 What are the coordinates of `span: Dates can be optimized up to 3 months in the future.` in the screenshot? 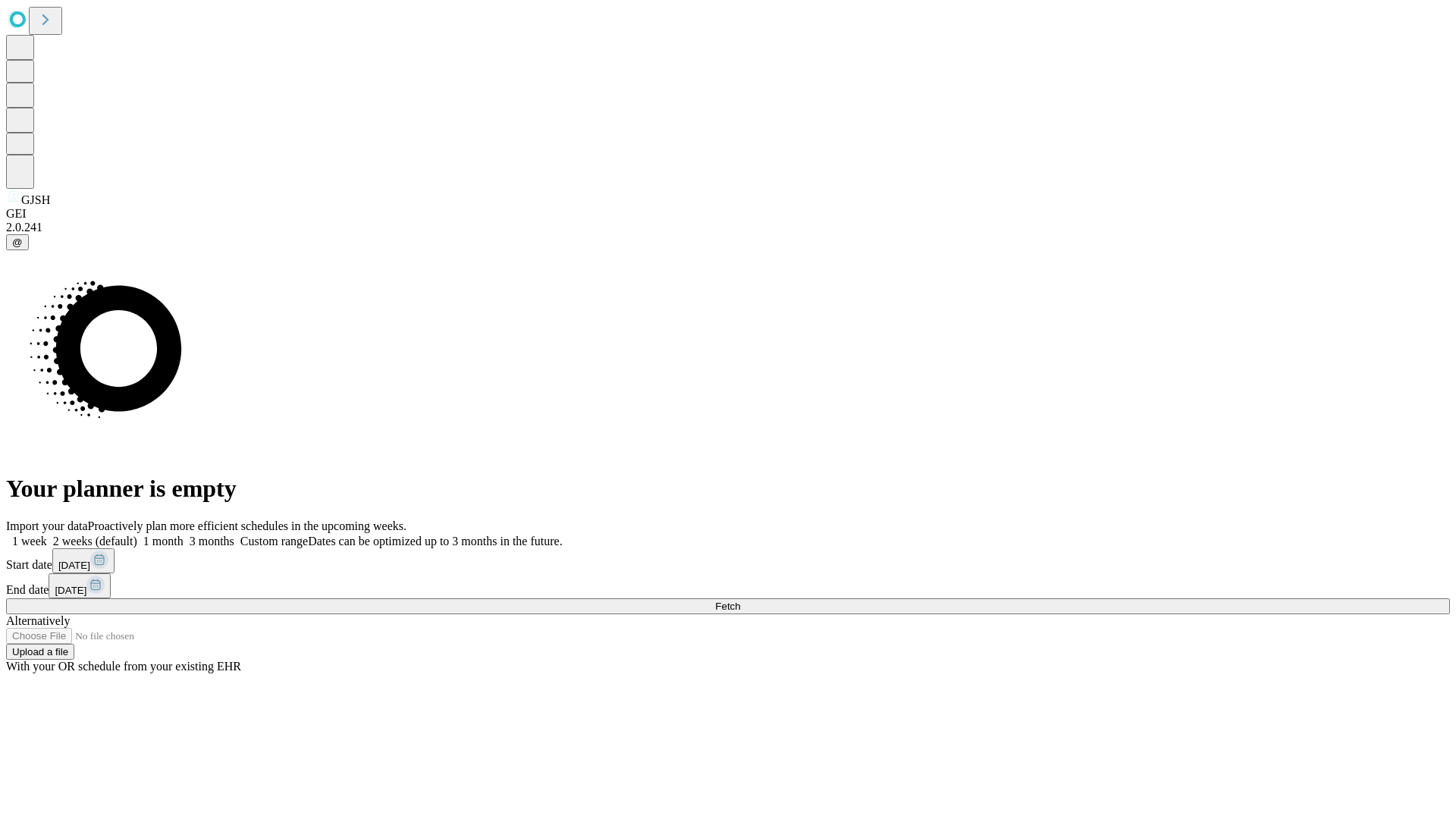 It's located at (434, 541).